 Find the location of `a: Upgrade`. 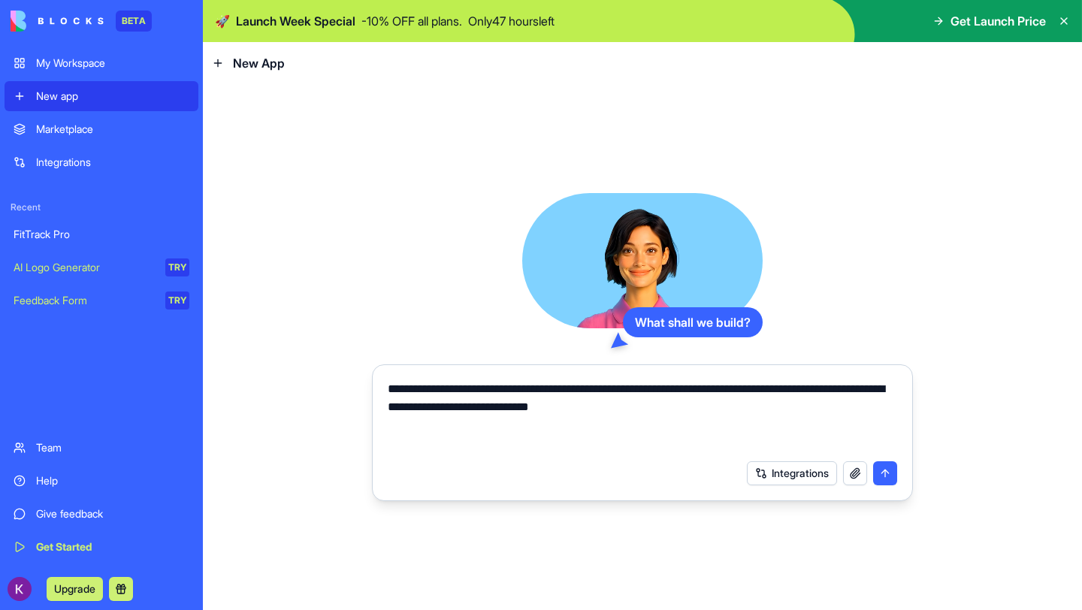

a: Upgrade is located at coordinates (74, 588).